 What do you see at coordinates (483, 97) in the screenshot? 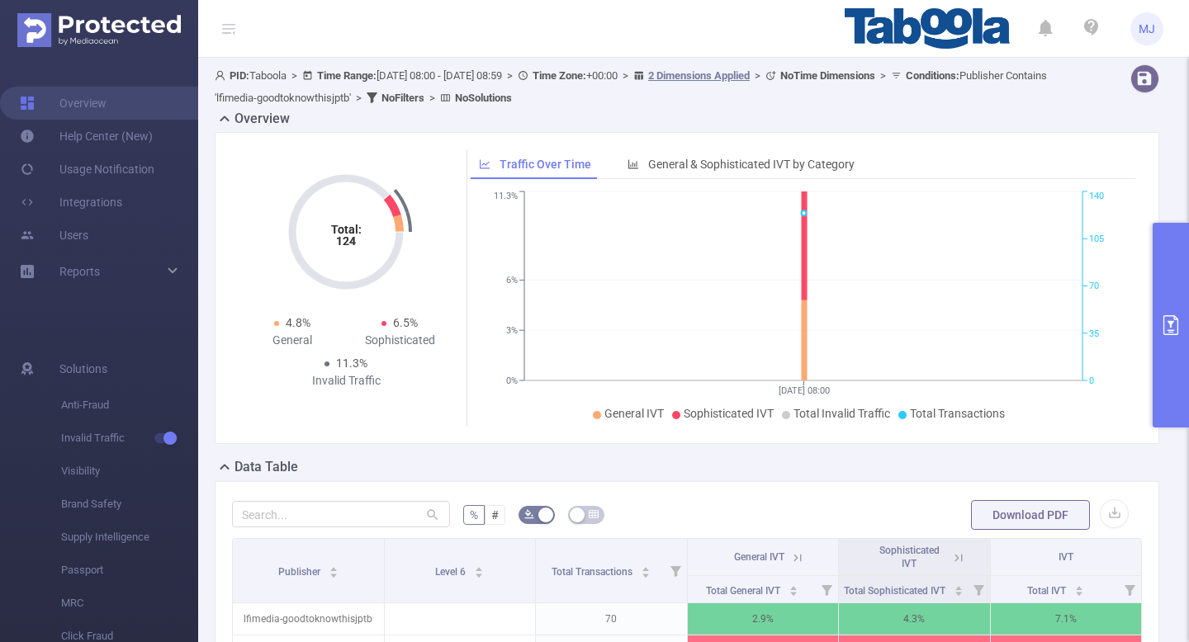
I see `b: No Solutions` at bounding box center [483, 97].